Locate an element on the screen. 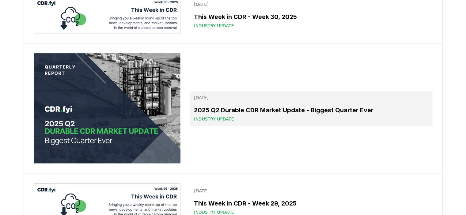 Image resolution: width=466 pixels, height=215 pixels. h3: This Week in CDR - Week 29, 2025 is located at coordinates (311, 204).